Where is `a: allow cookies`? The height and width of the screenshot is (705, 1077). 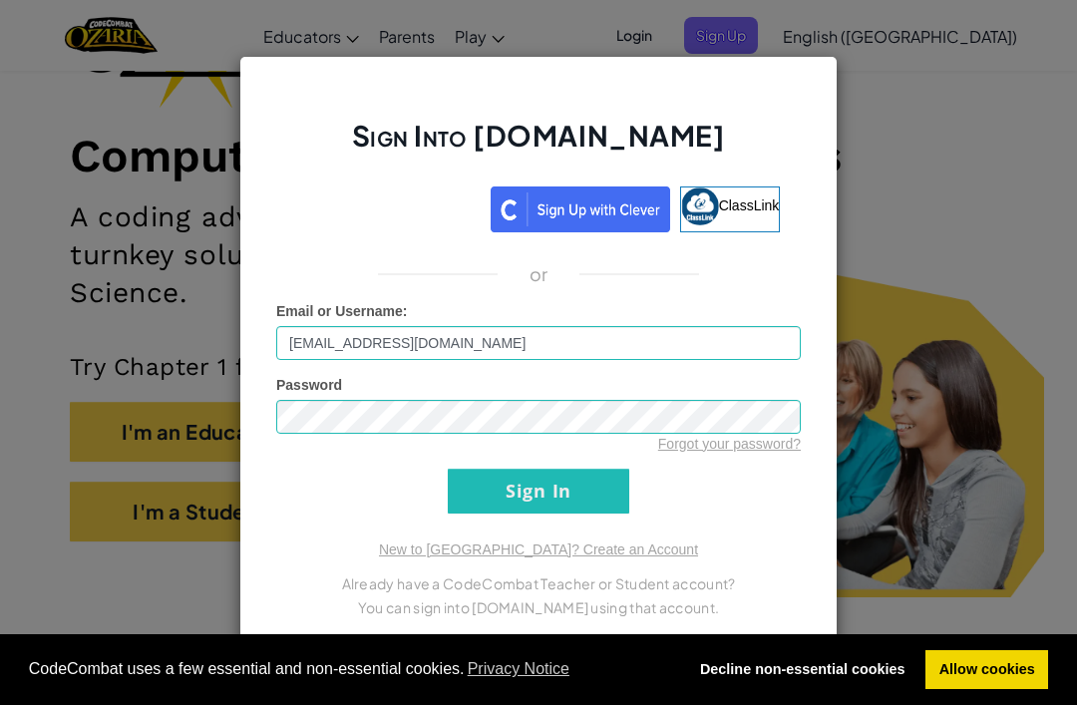
a: allow cookies is located at coordinates (986, 670).